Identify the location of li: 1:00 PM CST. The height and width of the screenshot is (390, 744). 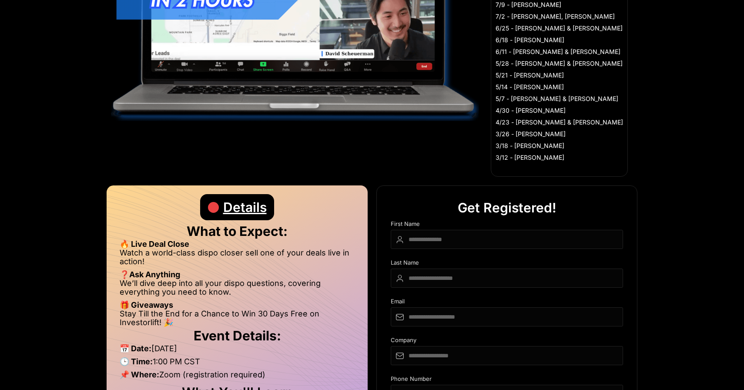
(237, 364).